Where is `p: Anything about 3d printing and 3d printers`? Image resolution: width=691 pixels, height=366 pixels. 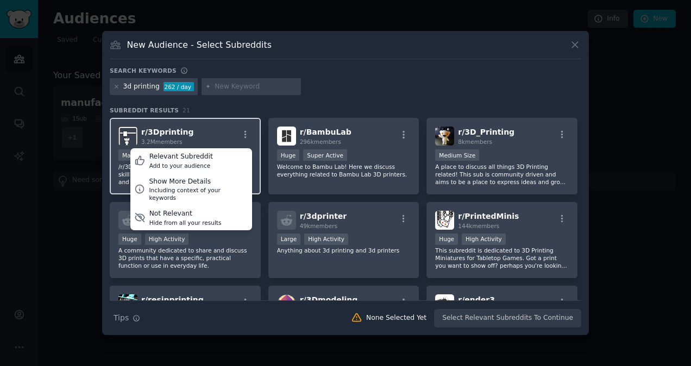 p: Anything about 3d printing and 3d printers is located at coordinates (344, 250).